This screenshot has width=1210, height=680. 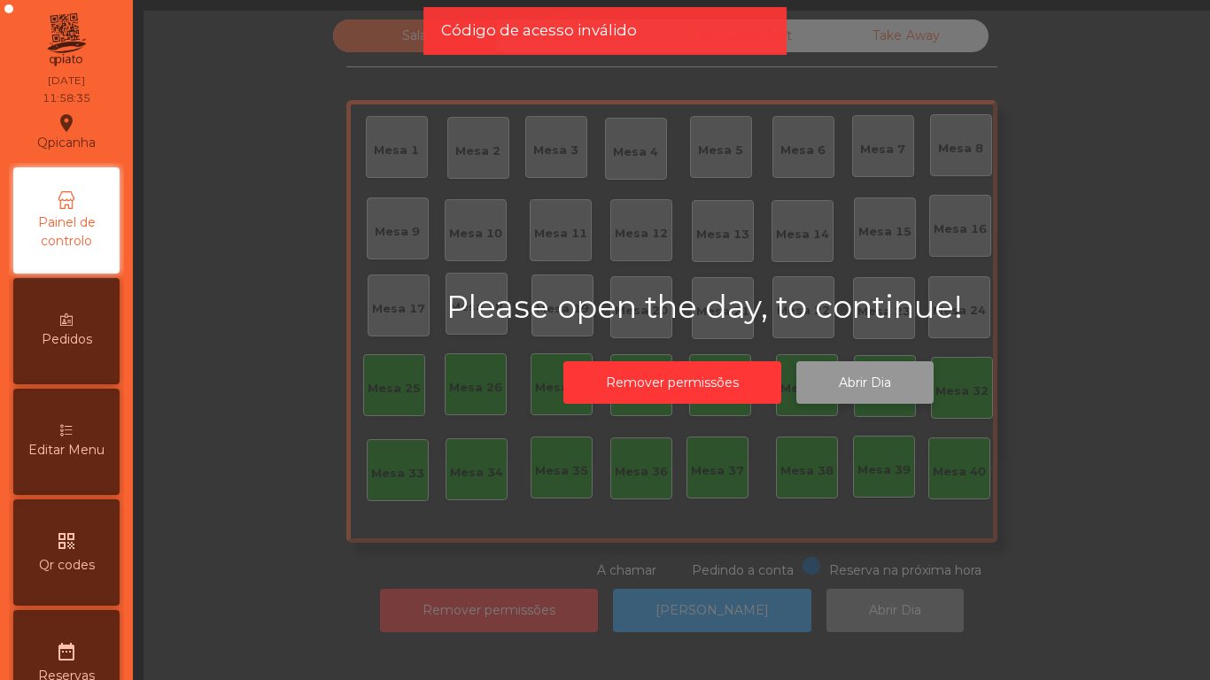 What do you see at coordinates (538, 30) in the screenshot?
I see `span: Código de acesso inválido` at bounding box center [538, 30].